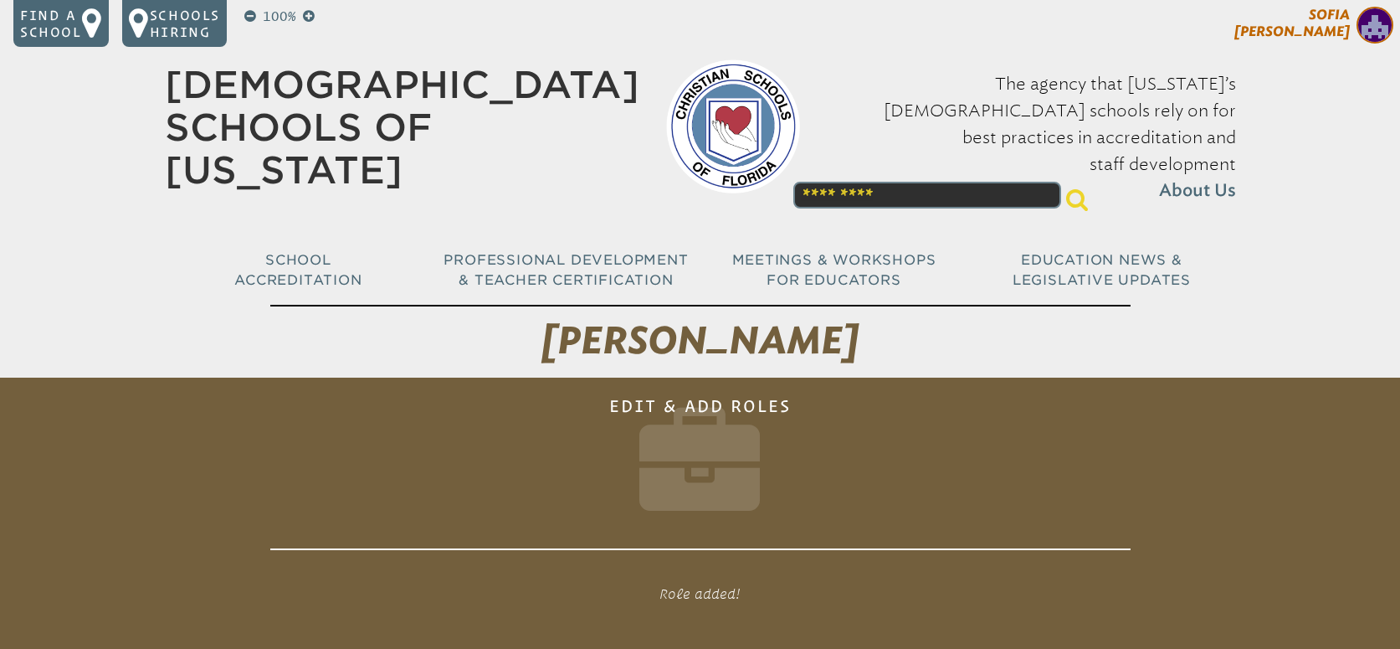  Describe the element at coordinates (733, 126) in the screenshot. I see `img: csf-logo-web-colors.png` at that location.